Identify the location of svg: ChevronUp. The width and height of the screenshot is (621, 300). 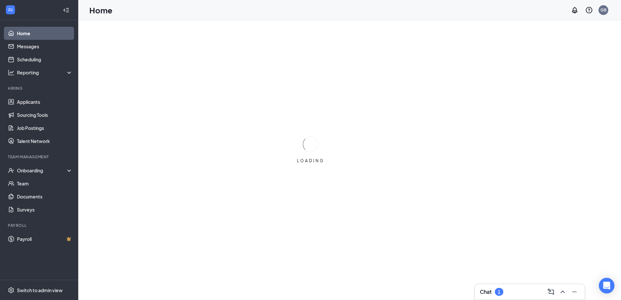
(563, 291).